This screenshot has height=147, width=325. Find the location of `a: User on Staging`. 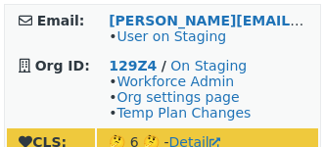

a: User on Staging is located at coordinates (171, 36).